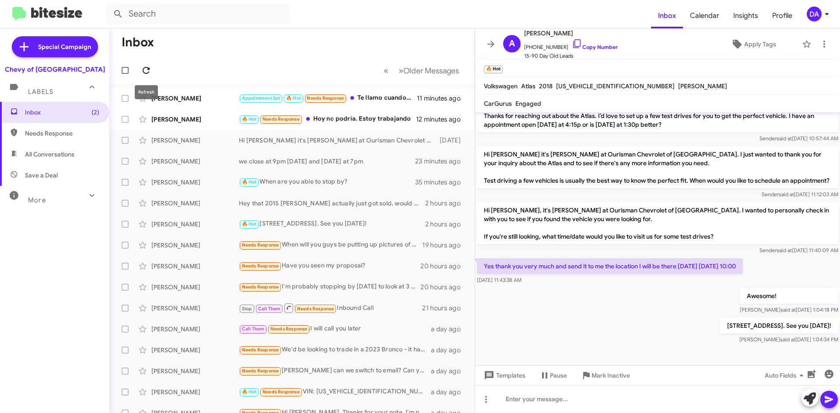 The width and height of the screenshot is (840, 413). I want to click on div: Inbound Call, so click(330, 308).